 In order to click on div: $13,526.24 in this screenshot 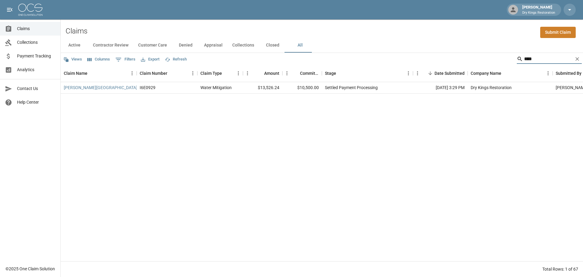, I will do `click(263, 88)`.